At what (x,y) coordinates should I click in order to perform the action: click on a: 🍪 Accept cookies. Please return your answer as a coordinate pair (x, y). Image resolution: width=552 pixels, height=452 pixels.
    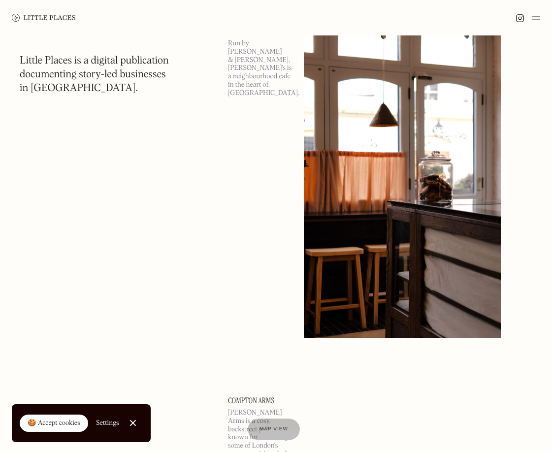
    Looking at the image, I should click on (54, 423).